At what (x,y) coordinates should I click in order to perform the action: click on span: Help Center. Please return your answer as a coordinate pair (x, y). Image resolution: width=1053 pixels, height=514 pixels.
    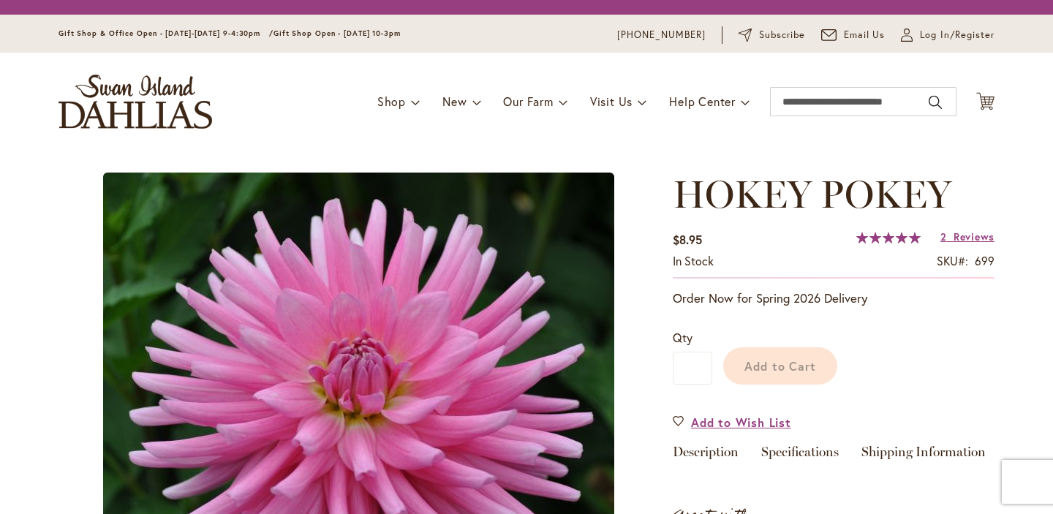
    Looking at the image, I should click on (702, 101).